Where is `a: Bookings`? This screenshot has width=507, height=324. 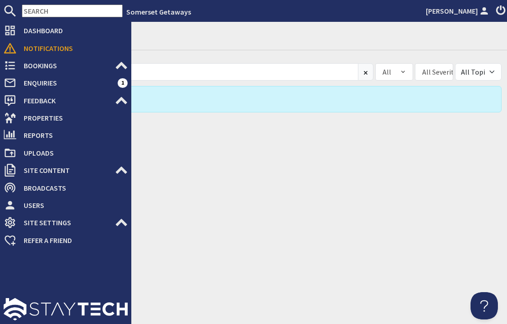
a: Bookings is located at coordinates (66, 66).